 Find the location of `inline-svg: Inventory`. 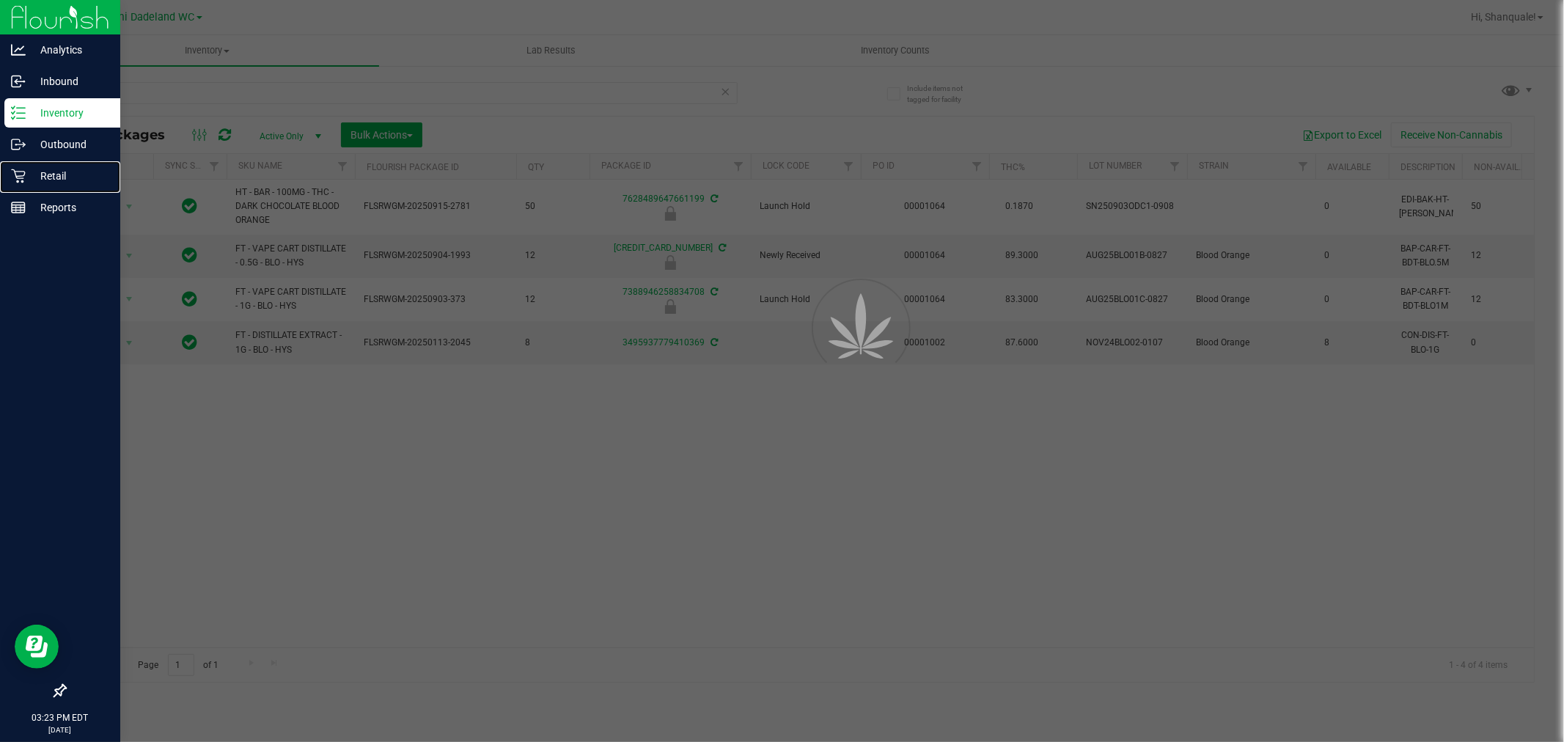

inline-svg: Inventory is located at coordinates (18, 113).